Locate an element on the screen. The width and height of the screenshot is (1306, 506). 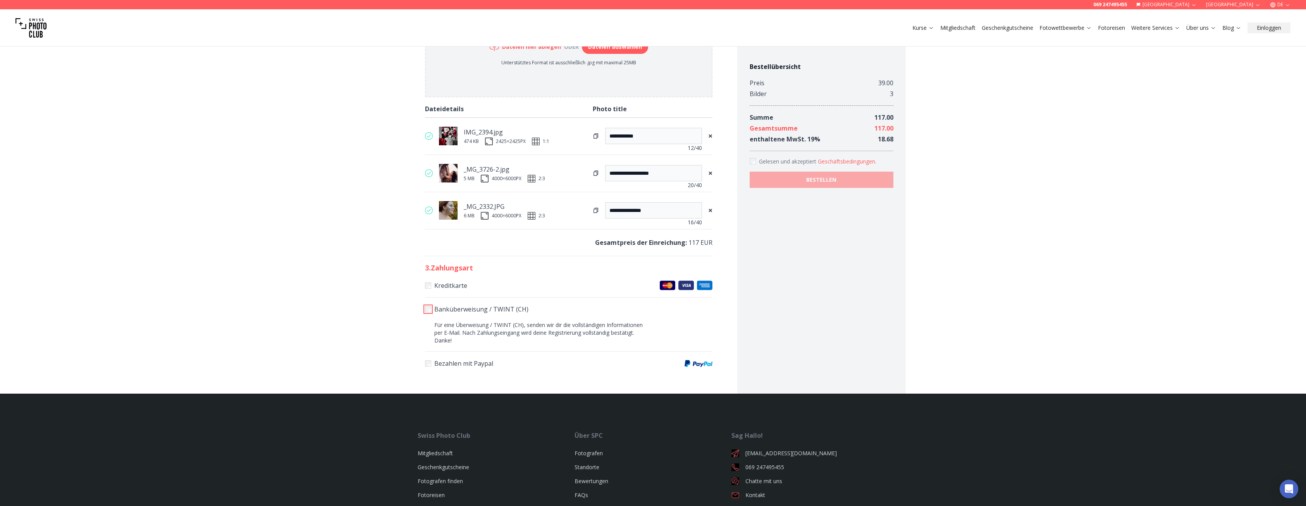
a: Blog is located at coordinates (1232, 28).